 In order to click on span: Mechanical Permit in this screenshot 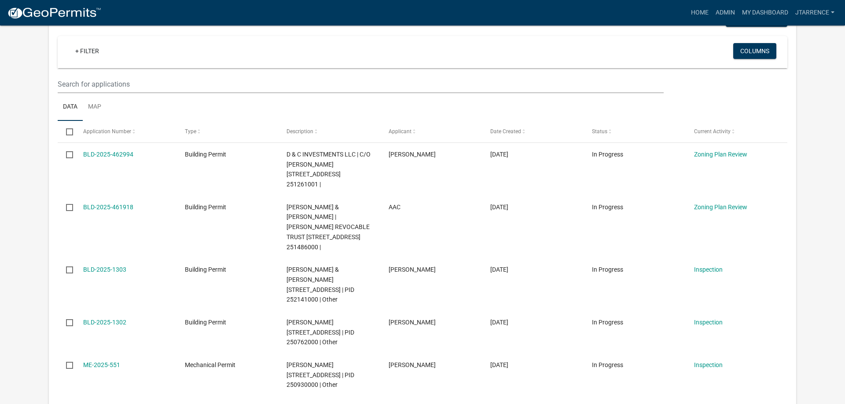, I will do `click(210, 365)`.